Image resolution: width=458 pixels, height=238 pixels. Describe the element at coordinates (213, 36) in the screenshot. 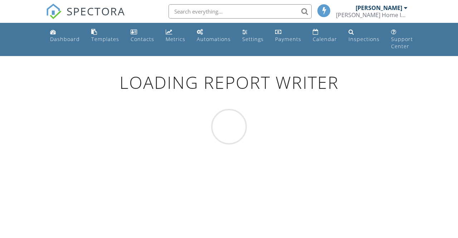

I see `a: Automations (Basic)` at that location.